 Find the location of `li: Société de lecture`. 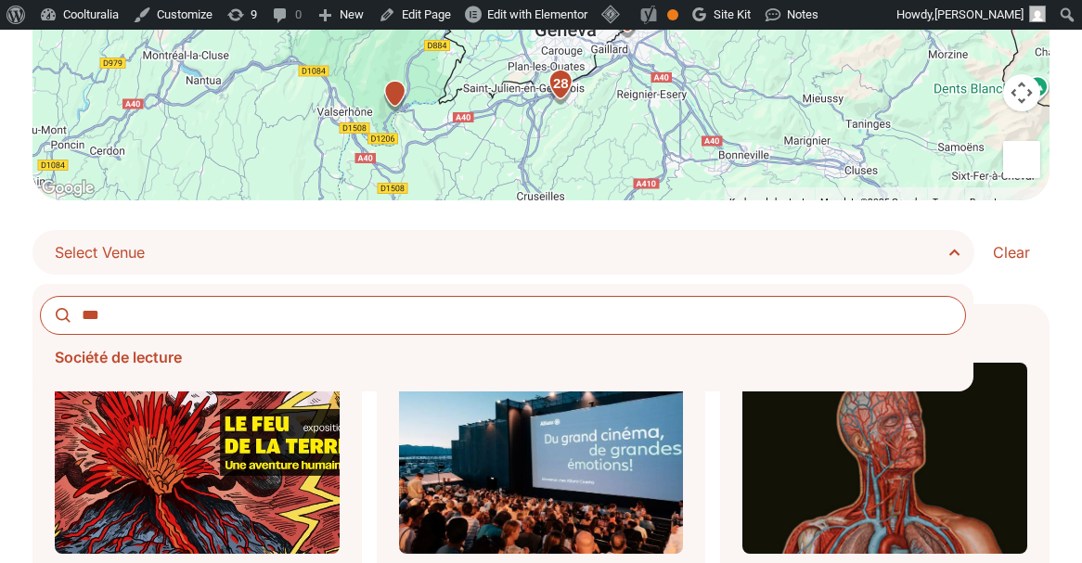

li: Société de lecture is located at coordinates (503, 357).